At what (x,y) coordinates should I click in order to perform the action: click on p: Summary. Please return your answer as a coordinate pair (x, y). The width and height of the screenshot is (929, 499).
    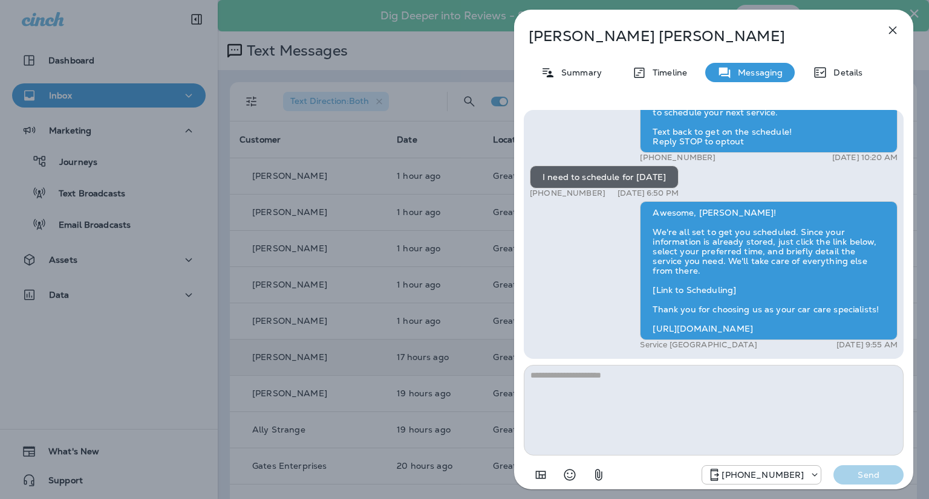
    Looking at the image, I should click on (578, 73).